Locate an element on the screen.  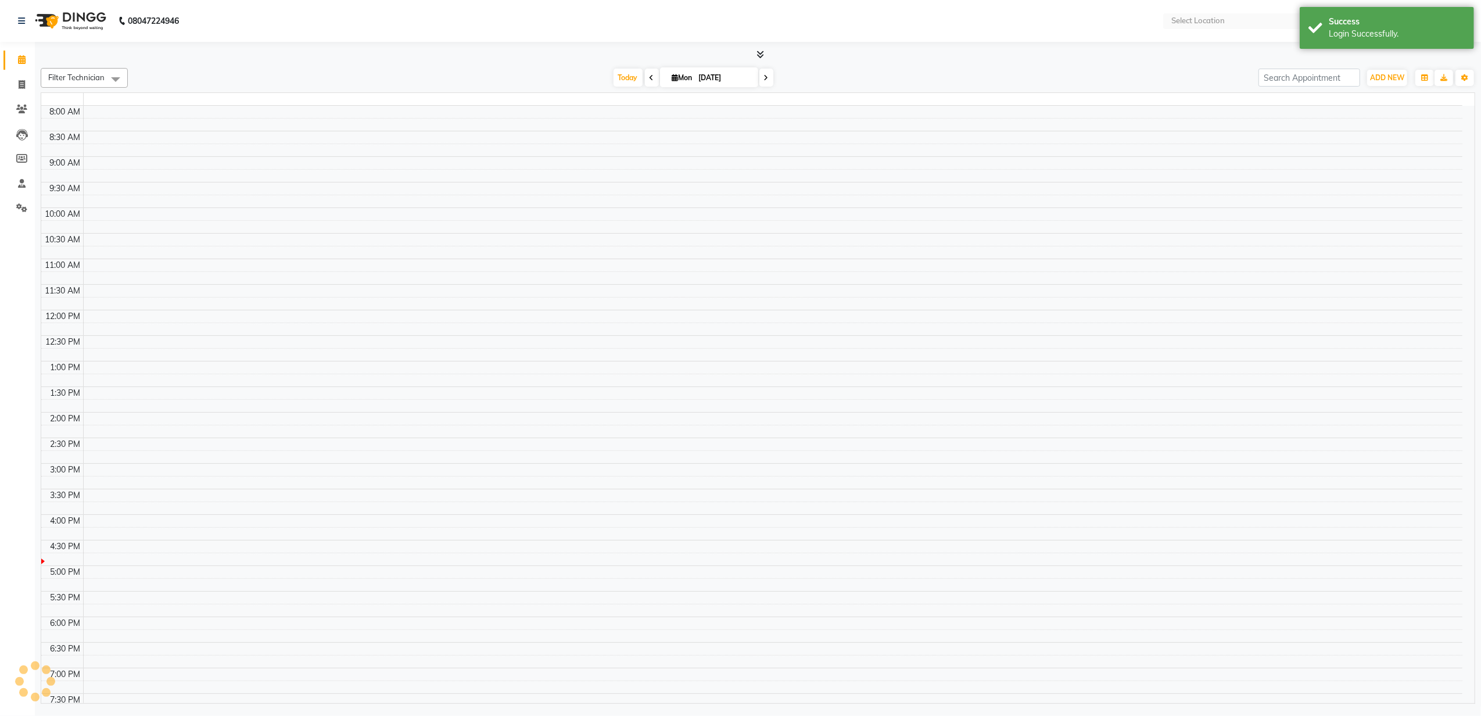
div: 12:00 PM is located at coordinates (63, 316).